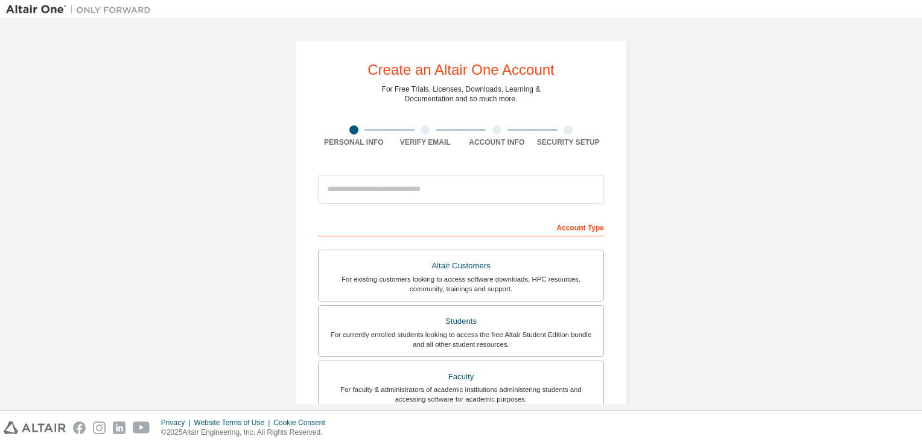 Image resolution: width=922 pixels, height=445 pixels. What do you see at coordinates (568, 142) in the screenshot?
I see `div: Security Setup` at bounding box center [568, 142].